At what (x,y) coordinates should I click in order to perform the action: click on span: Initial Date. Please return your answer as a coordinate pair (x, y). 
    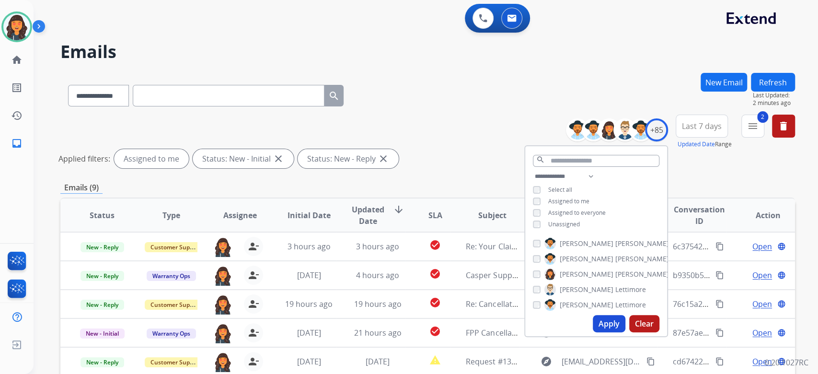
    Looking at the image, I should click on (309, 215).